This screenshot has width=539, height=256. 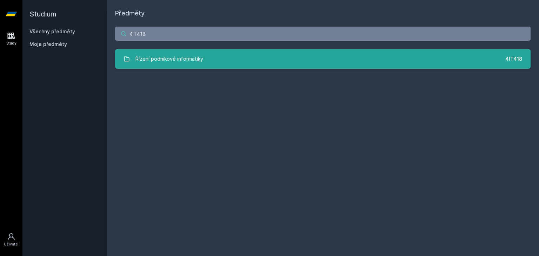 What do you see at coordinates (11, 244) in the screenshot?
I see `div: Uživatel` at bounding box center [11, 244].